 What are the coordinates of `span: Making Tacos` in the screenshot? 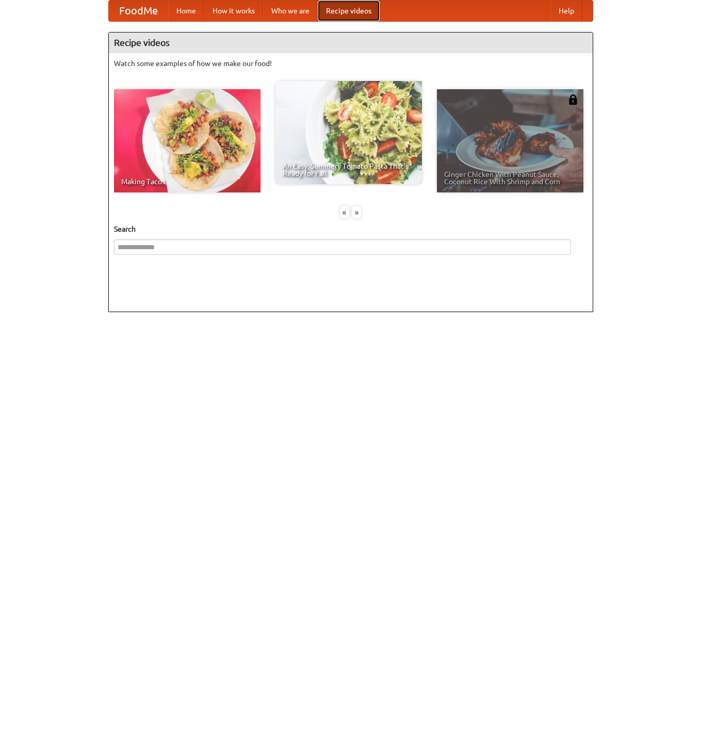 It's located at (187, 182).